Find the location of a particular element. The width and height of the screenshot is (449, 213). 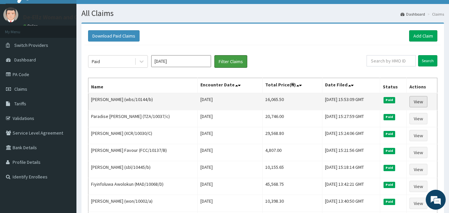

div: Minimize live chat window is located at coordinates (117, 11).